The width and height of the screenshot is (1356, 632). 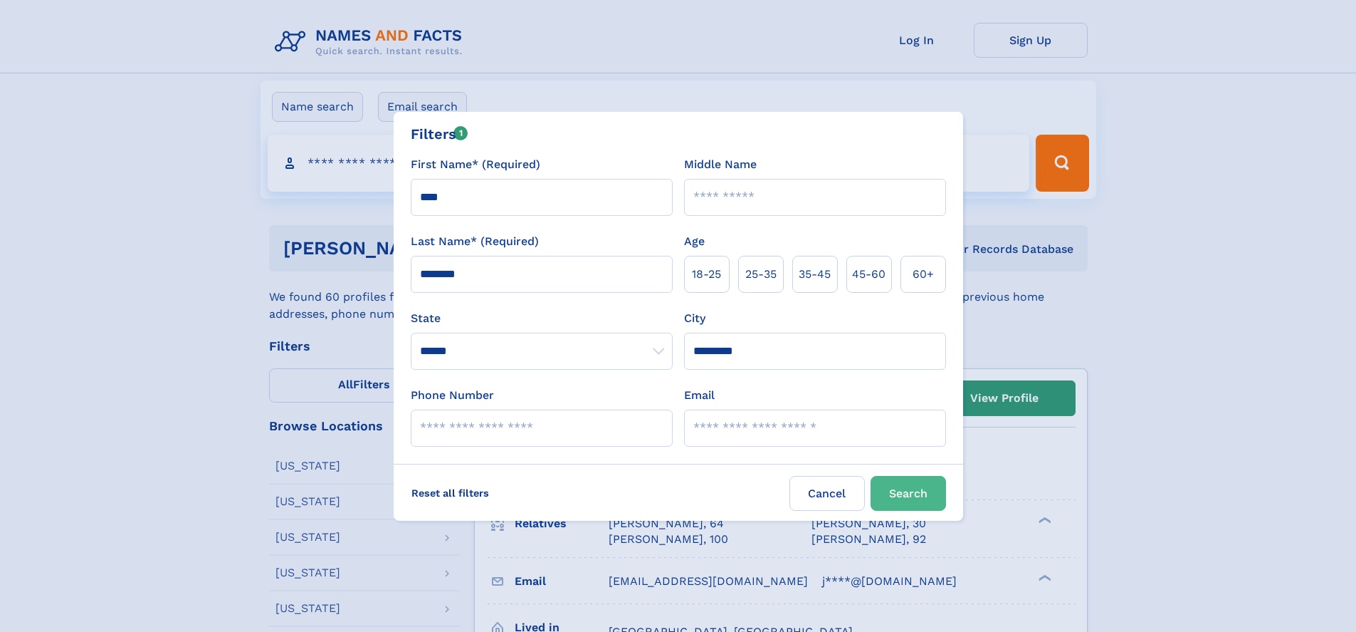 I want to click on button: Search, so click(x=909, y=493).